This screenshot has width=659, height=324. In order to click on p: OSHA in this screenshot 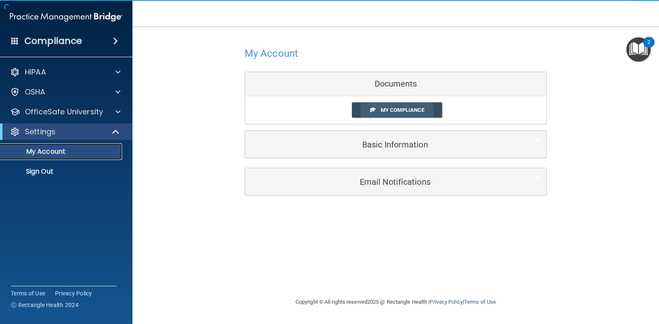, I will do `click(35, 92)`.